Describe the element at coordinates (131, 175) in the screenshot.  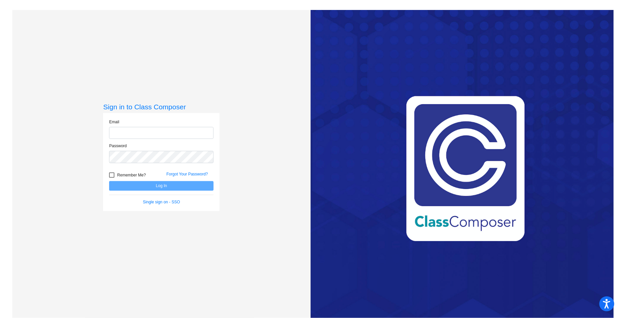
I see `span: Remember Me?` at that location.